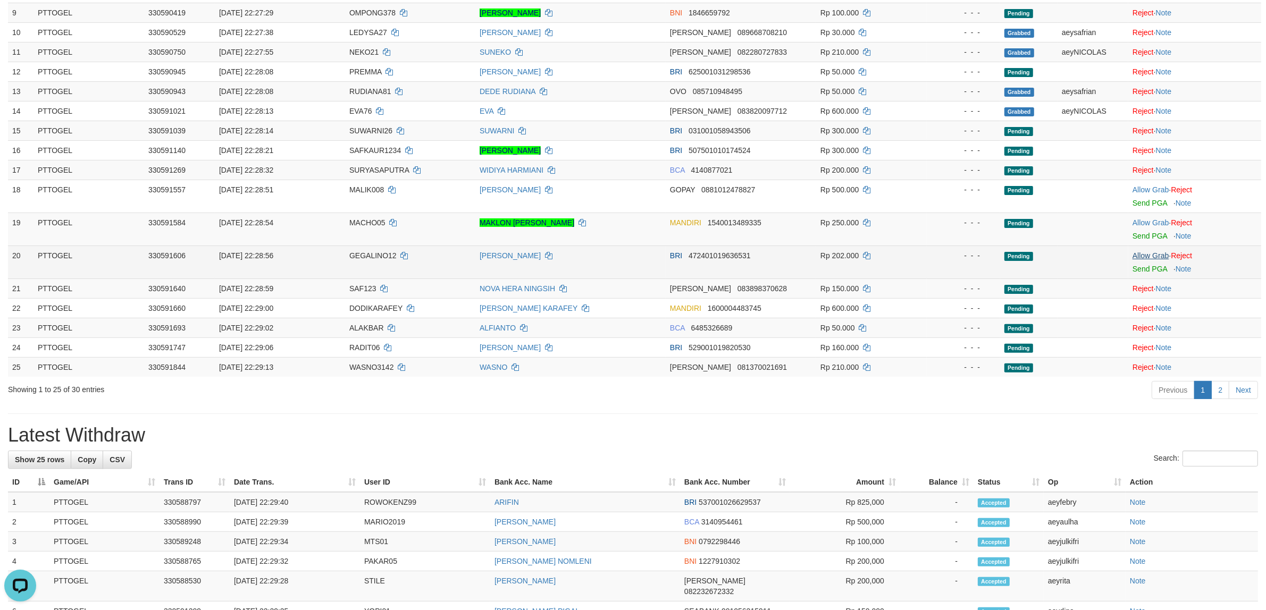  I want to click on span: Copy 529001019820530 to clipboard, so click(719, 348).